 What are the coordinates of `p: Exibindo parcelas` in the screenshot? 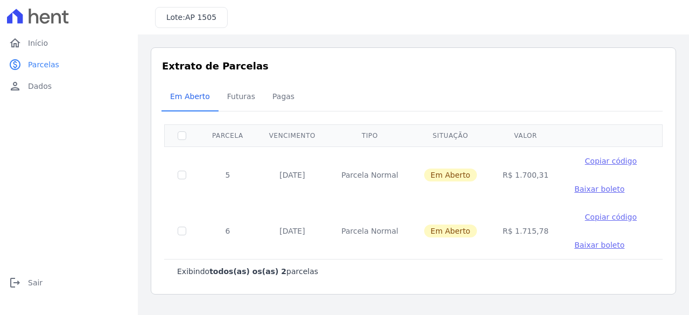 It's located at (248, 271).